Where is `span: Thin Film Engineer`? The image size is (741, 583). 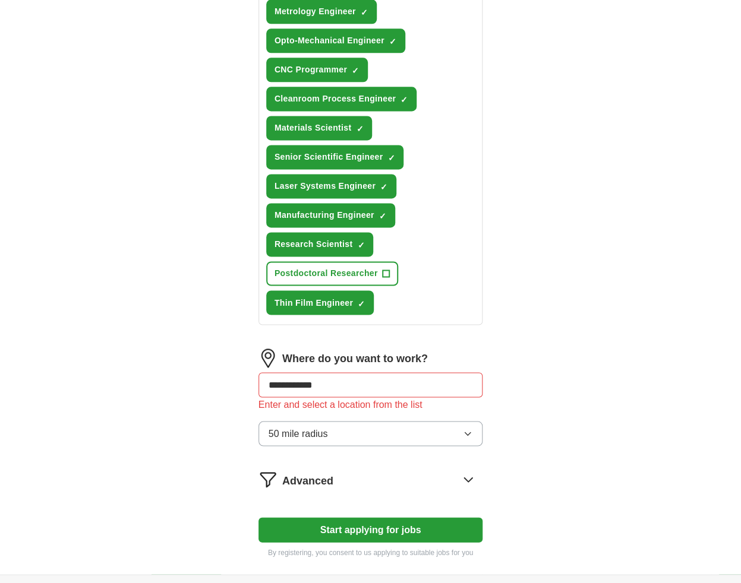 span: Thin Film Engineer is located at coordinates (314, 302).